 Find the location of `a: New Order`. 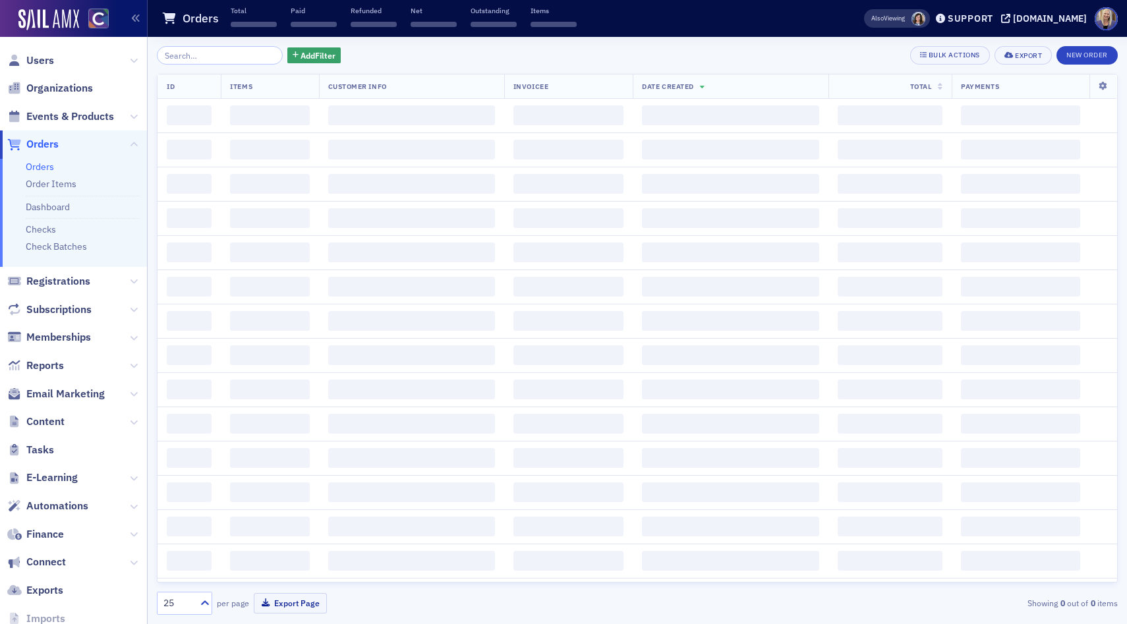

a: New Order is located at coordinates (1087, 54).